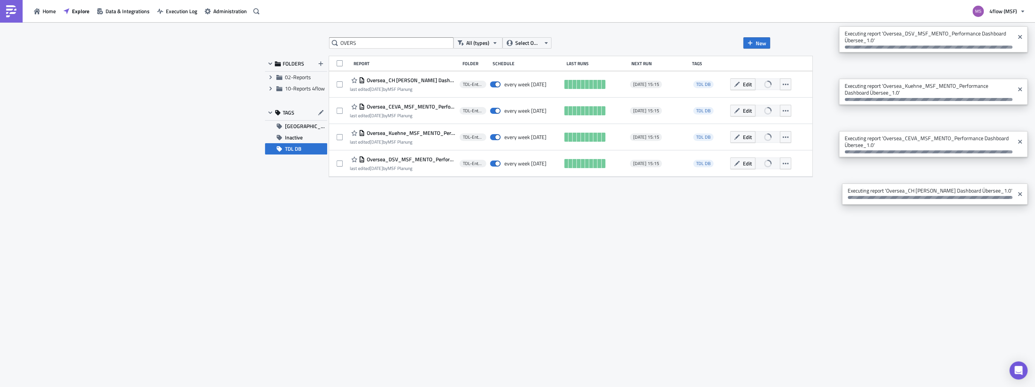  What do you see at coordinates (296, 138) in the screenshot?
I see `button: Inactive` at bounding box center [296, 138].